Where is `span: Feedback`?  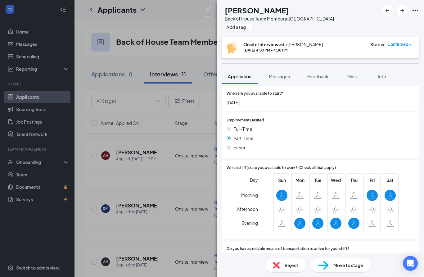 span: Feedback is located at coordinates (318, 76).